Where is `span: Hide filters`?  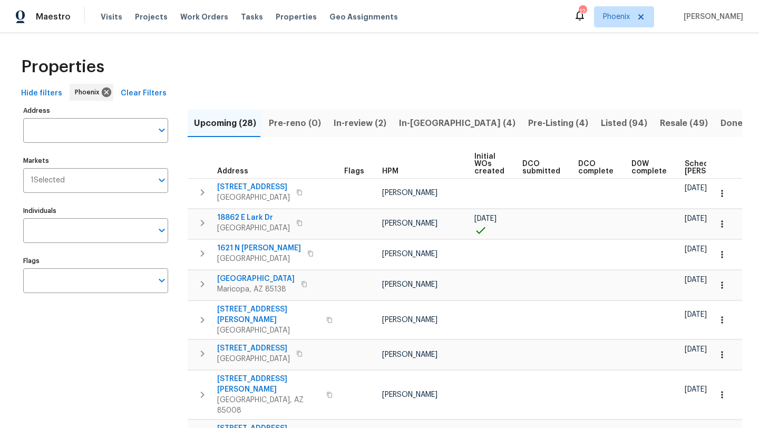
span: Hide filters is located at coordinates (42, 93).